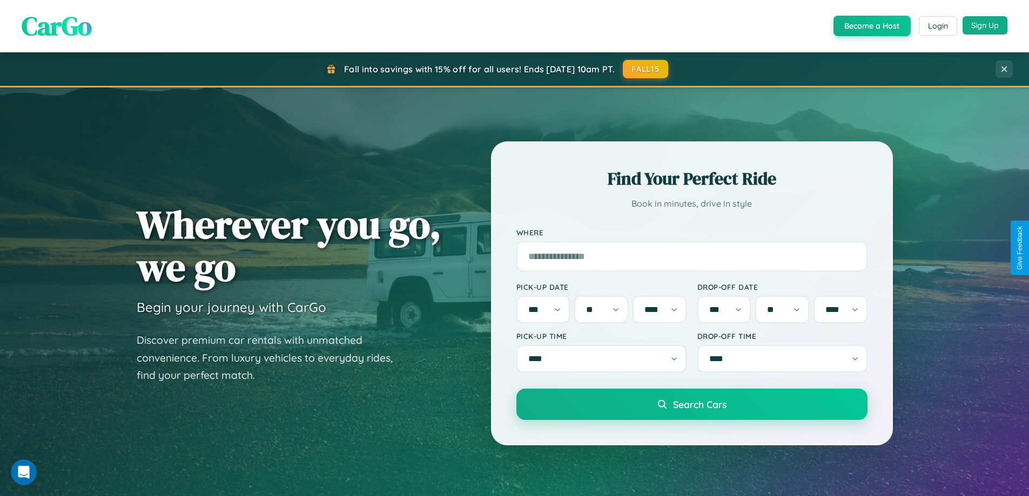 Image resolution: width=1029 pixels, height=496 pixels. Describe the element at coordinates (692, 404) in the screenshot. I see `button: Search Cars` at that location.